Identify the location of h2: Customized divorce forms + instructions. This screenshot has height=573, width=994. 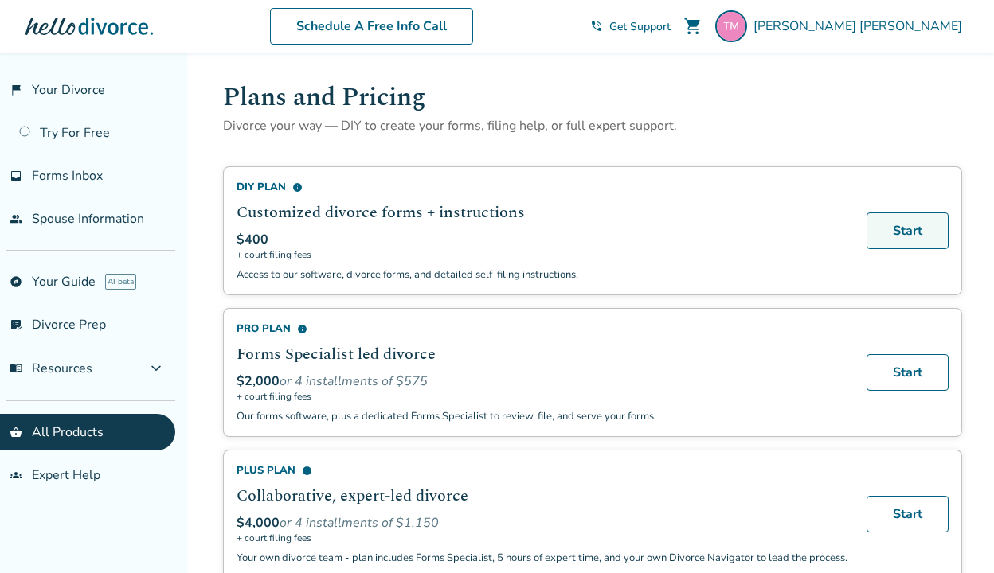
(541, 213).